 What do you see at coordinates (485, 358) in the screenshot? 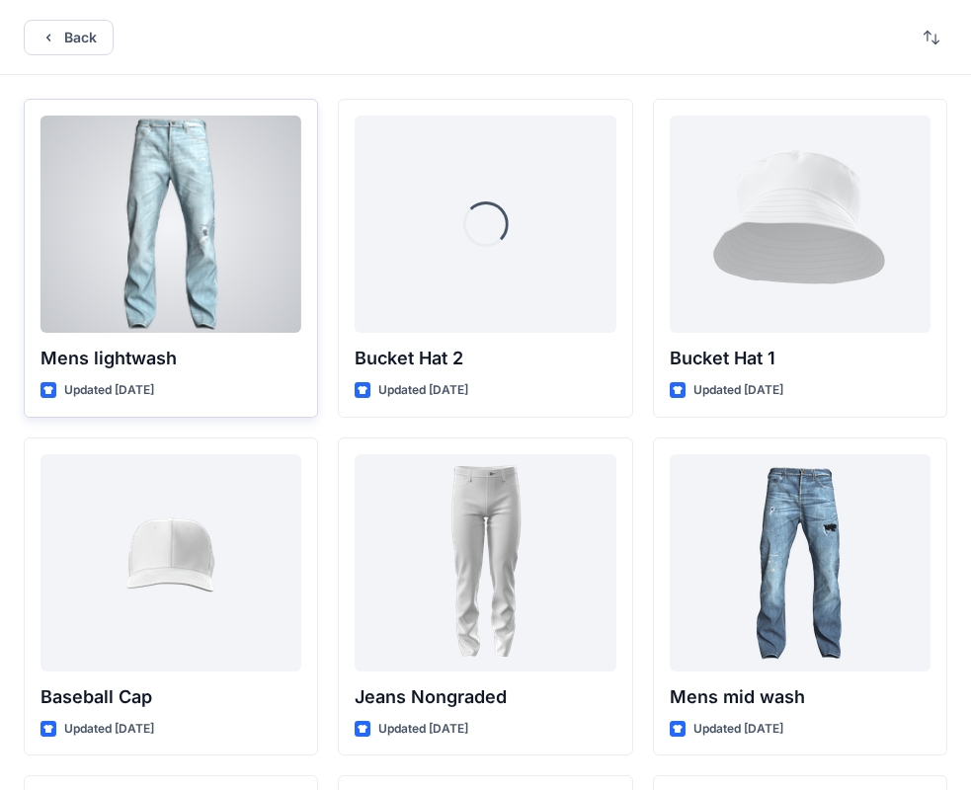
I see `p: Bucket Hat 2` at bounding box center [485, 358].